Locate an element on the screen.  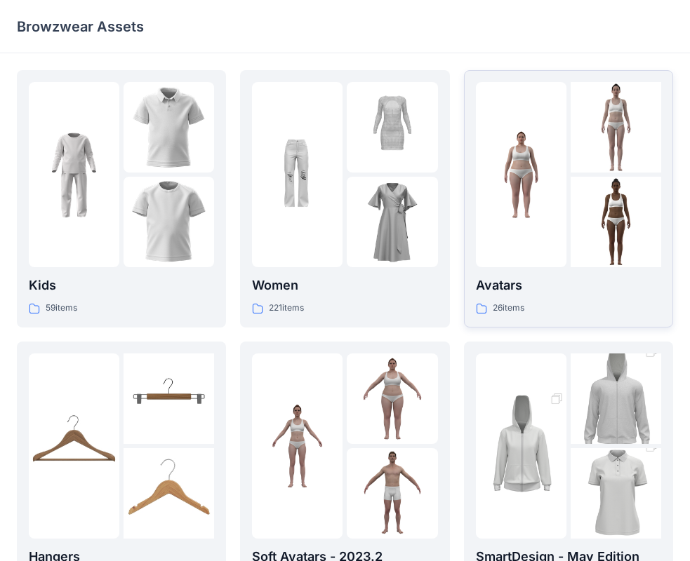
a: folder 1folder 2folder 3Kids59items is located at coordinates (121, 199).